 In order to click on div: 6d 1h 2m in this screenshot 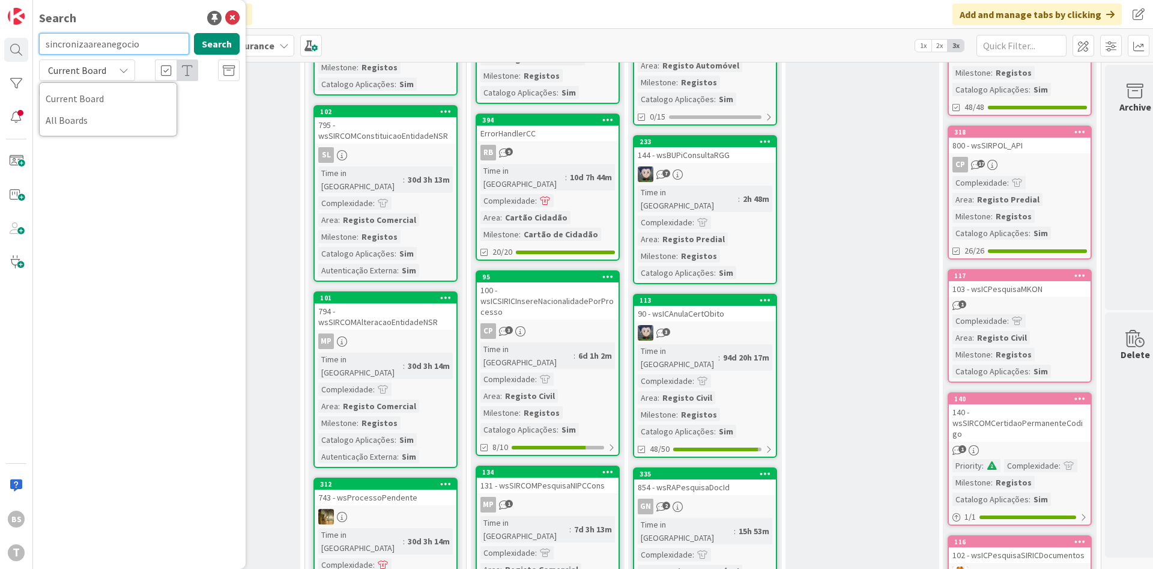, I will do `click(595, 356)`.